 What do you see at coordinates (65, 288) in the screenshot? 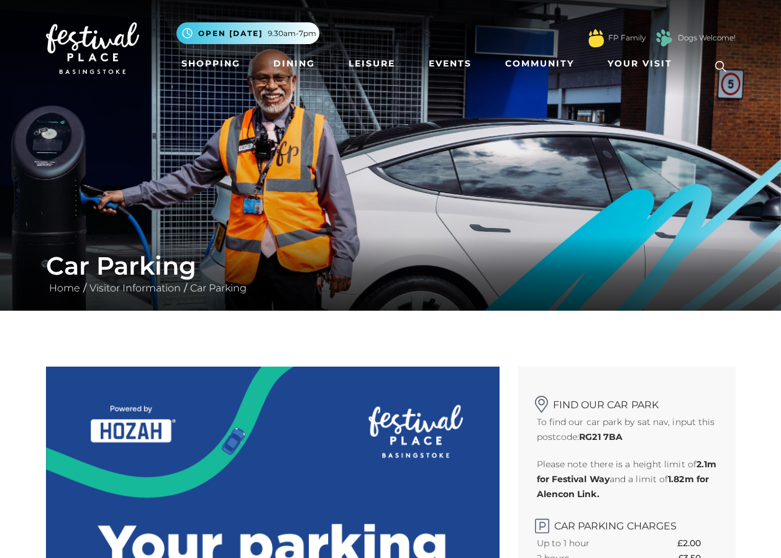
I see `a: Home` at bounding box center [65, 288].